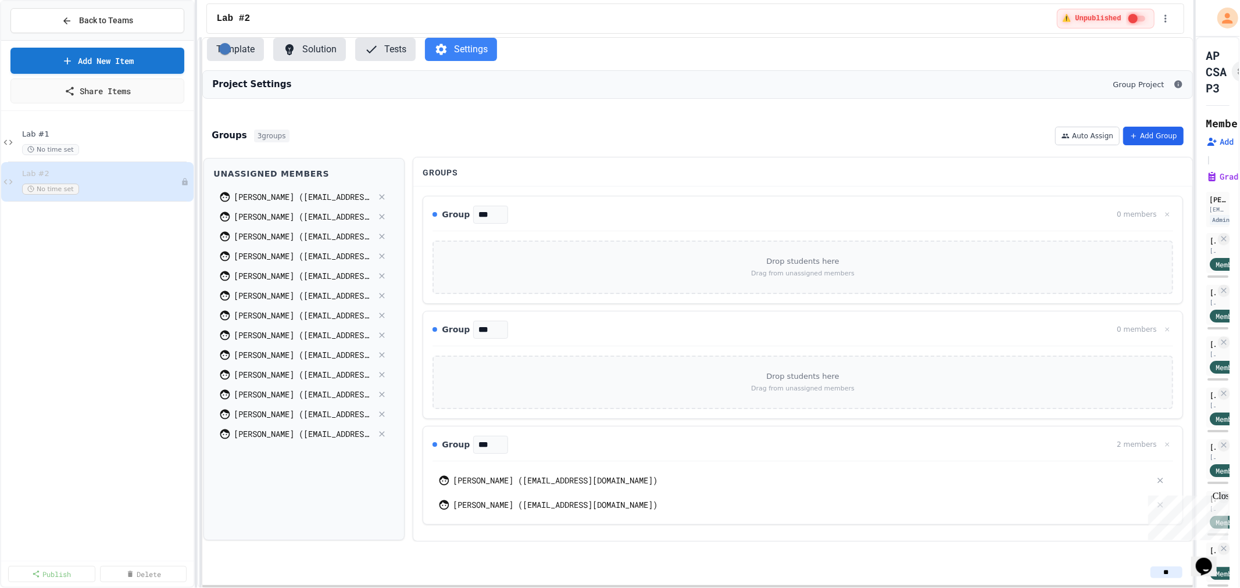 Image resolution: width=1240 pixels, height=588 pixels. Describe the element at coordinates (252, 84) in the screenshot. I see `h3: Project Settings` at that location.